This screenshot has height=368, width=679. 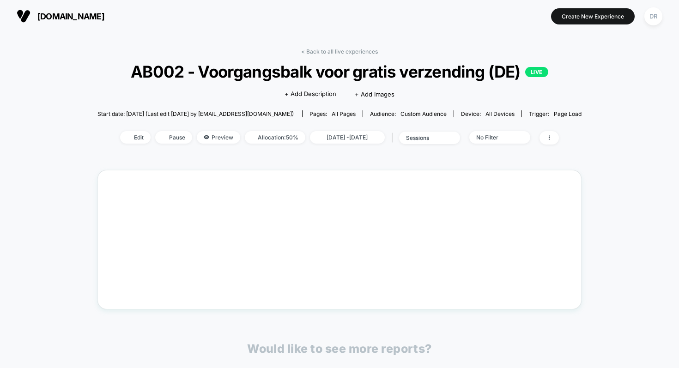 What do you see at coordinates (219, 137) in the screenshot?
I see `span: Preview` at bounding box center [219, 137].